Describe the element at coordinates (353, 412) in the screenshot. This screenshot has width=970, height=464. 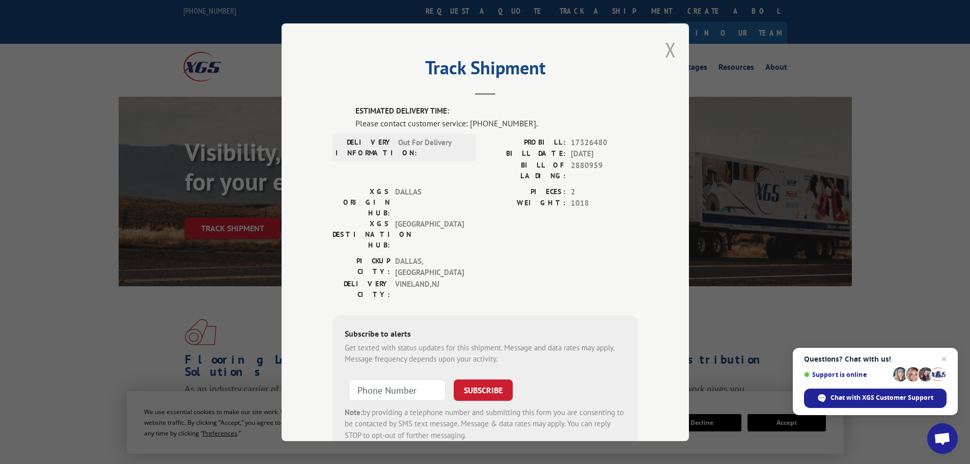
I see `strong: Note:` at that location.